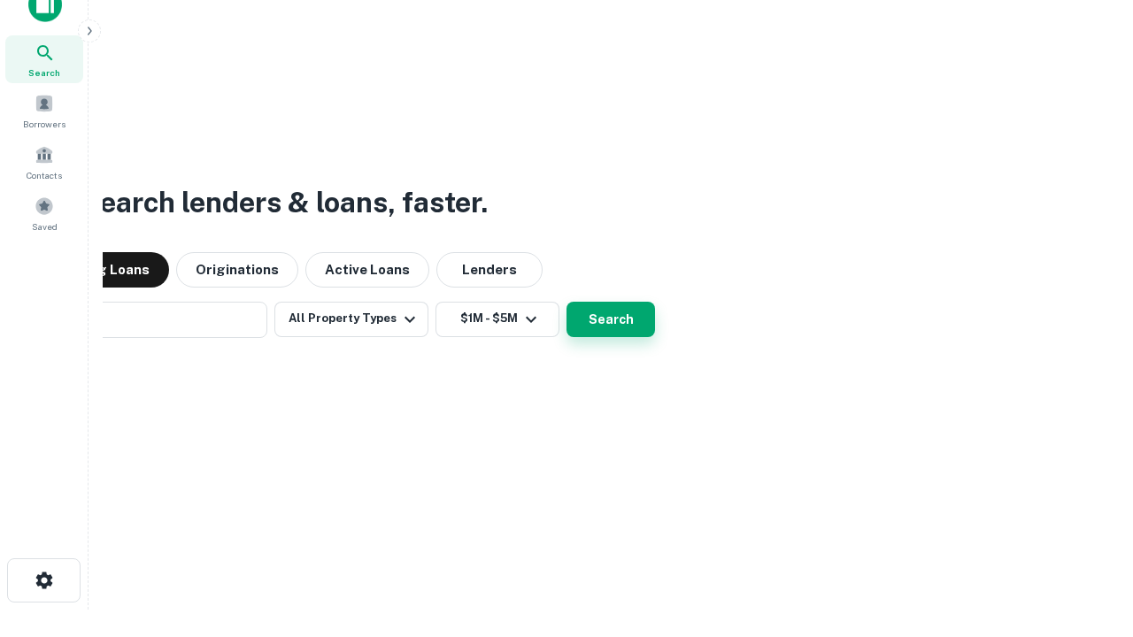 The height and width of the screenshot is (637, 1133). What do you see at coordinates (351, 320) in the screenshot?
I see `button: All Property Types` at bounding box center [351, 320].